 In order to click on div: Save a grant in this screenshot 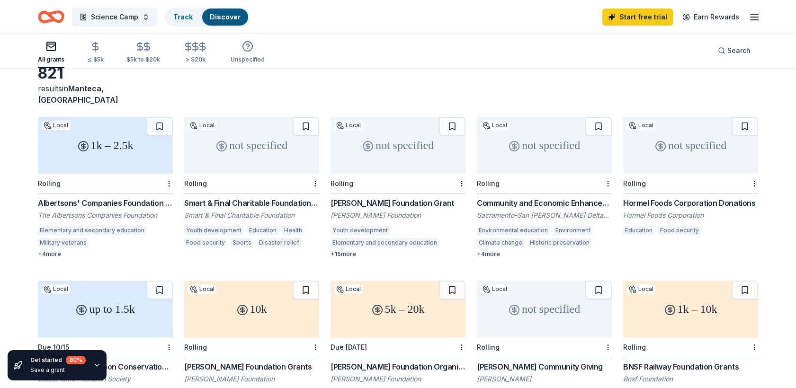, I will do `click(58, 370)`.